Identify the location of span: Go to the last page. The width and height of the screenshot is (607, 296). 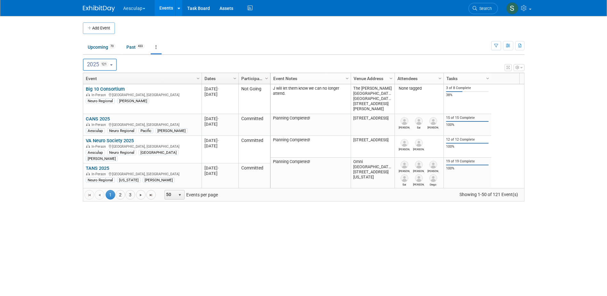
(151, 195).